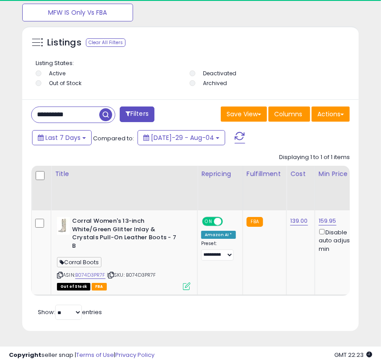 The width and height of the screenshot is (381, 364). What do you see at coordinates (124, 174) in the screenshot?
I see `div: Title` at bounding box center [124, 174].